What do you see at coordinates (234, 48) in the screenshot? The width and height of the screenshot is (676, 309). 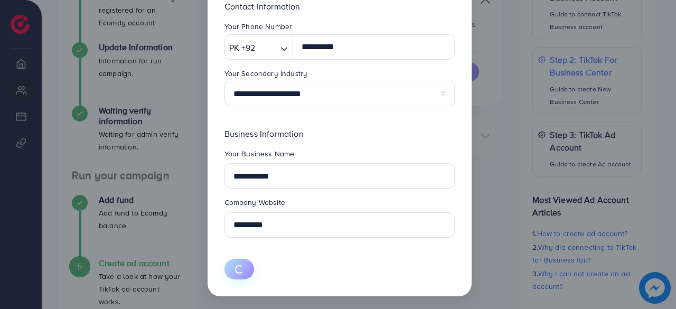 I see `span: PK` at bounding box center [234, 48].